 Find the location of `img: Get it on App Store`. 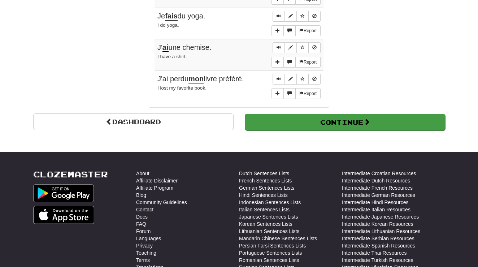

img: Get it on App Store is located at coordinates (64, 215).